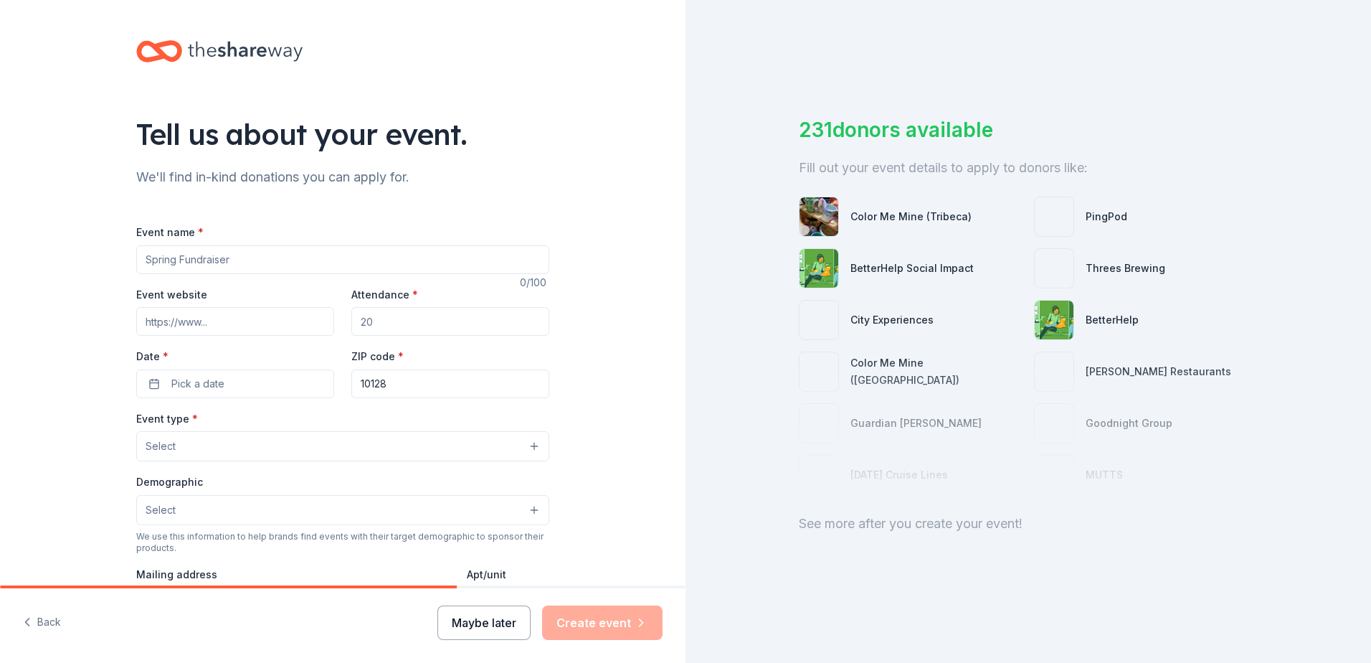 This screenshot has width=1371, height=663. I want to click on img: photo for PingPod, so click(1054, 217).